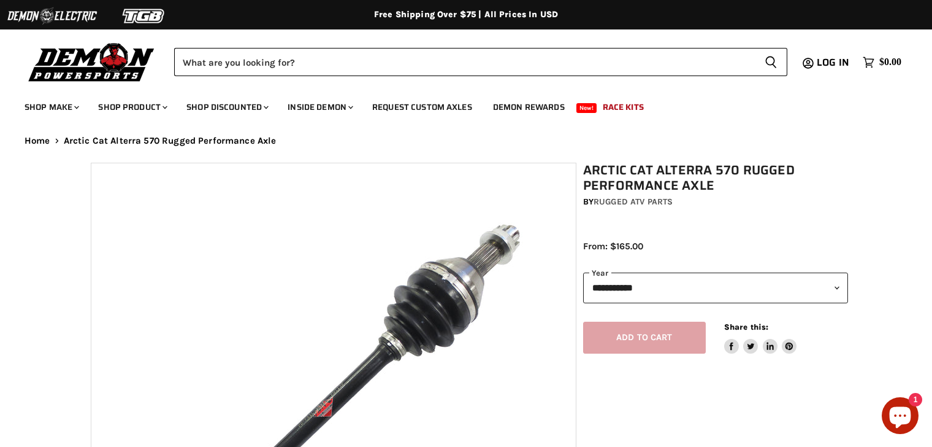 Image resolution: width=932 pixels, height=447 pixels. Describe the element at coordinates (457, 104) in the screenshot. I see `ul: Main menu` at that location.